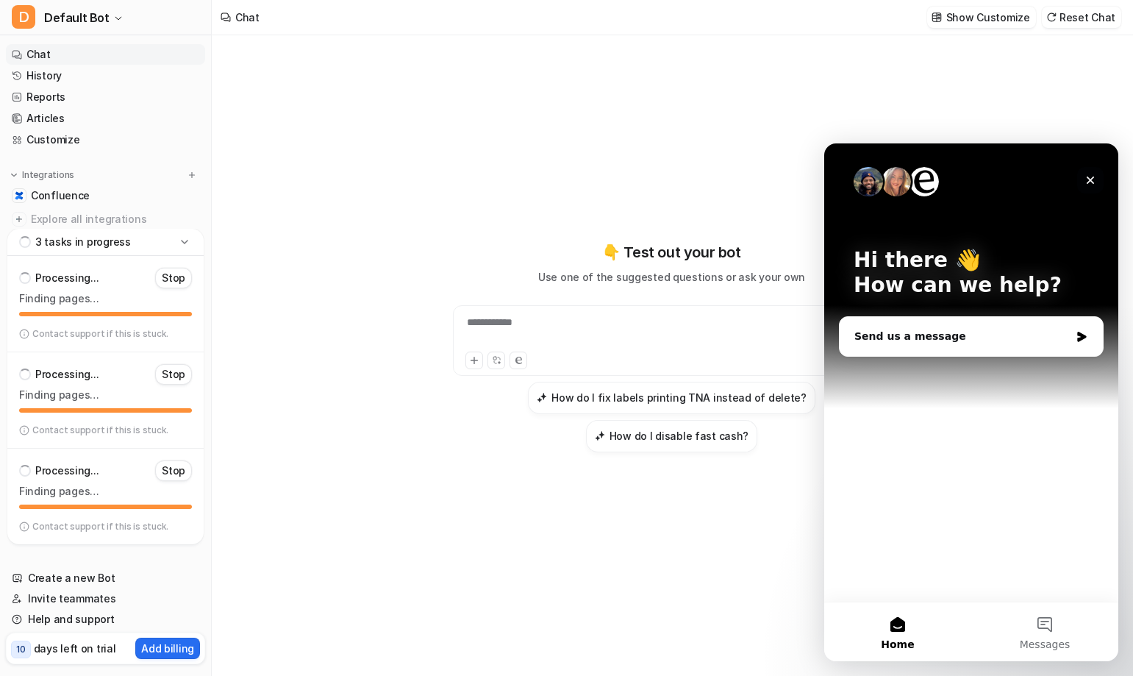 This screenshot has height=676, width=1133. What do you see at coordinates (1081, 17) in the screenshot?
I see `button: Reset Chat` at bounding box center [1081, 17].